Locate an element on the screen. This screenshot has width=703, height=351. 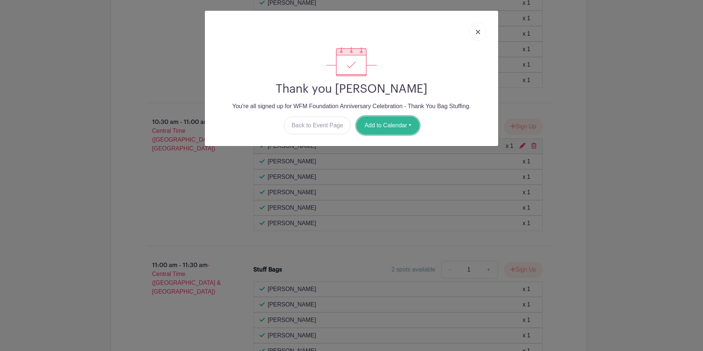
img: close_button-5f87c8562297e5c2d7936805f587ecaba9071eb48480494691a3f1689db116b3.svg is located at coordinates (478, 32).